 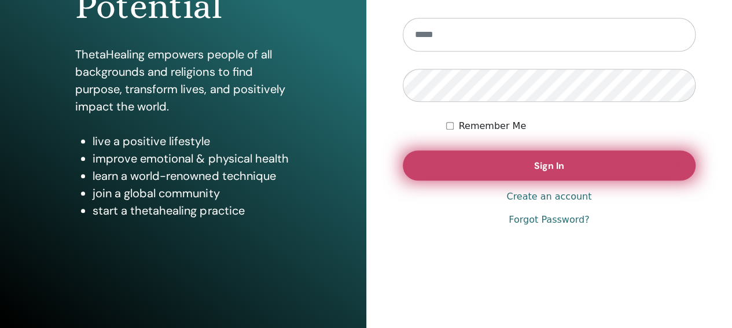 I want to click on li: join a global community, so click(x=192, y=193).